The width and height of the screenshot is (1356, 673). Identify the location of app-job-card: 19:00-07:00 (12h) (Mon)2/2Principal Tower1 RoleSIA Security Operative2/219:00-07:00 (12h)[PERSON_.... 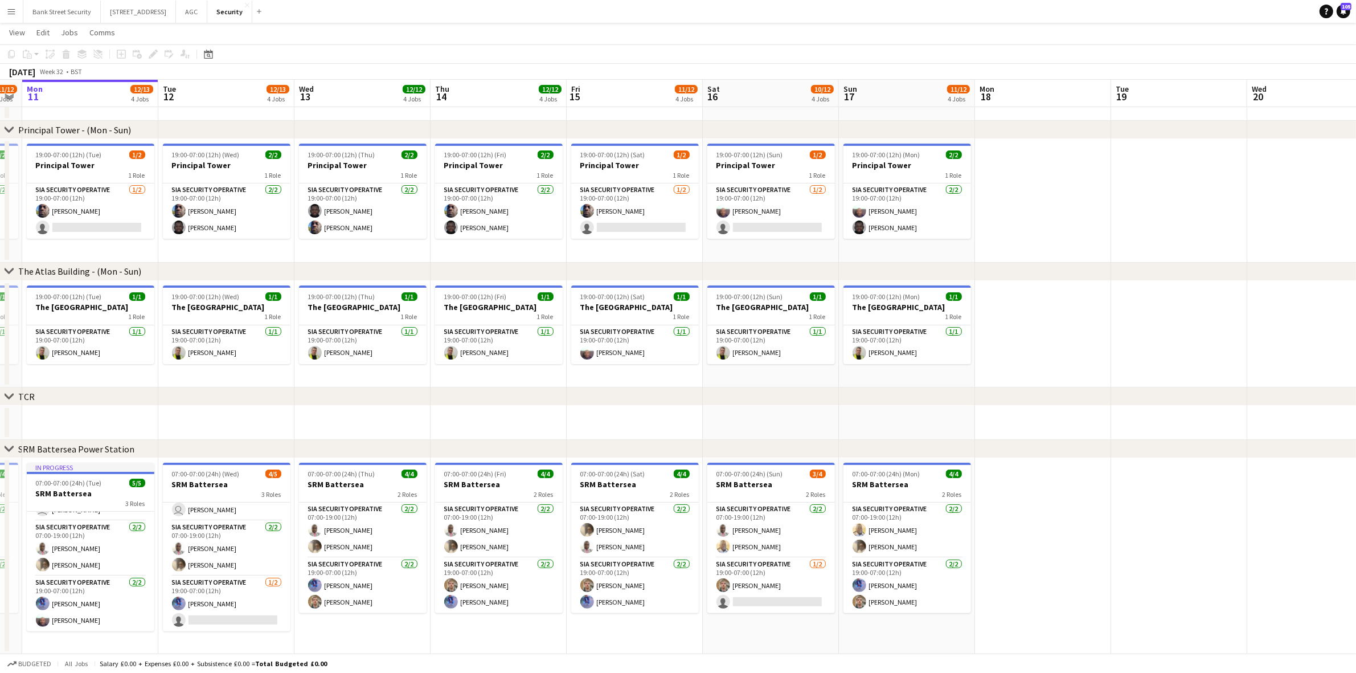
(907, 191).